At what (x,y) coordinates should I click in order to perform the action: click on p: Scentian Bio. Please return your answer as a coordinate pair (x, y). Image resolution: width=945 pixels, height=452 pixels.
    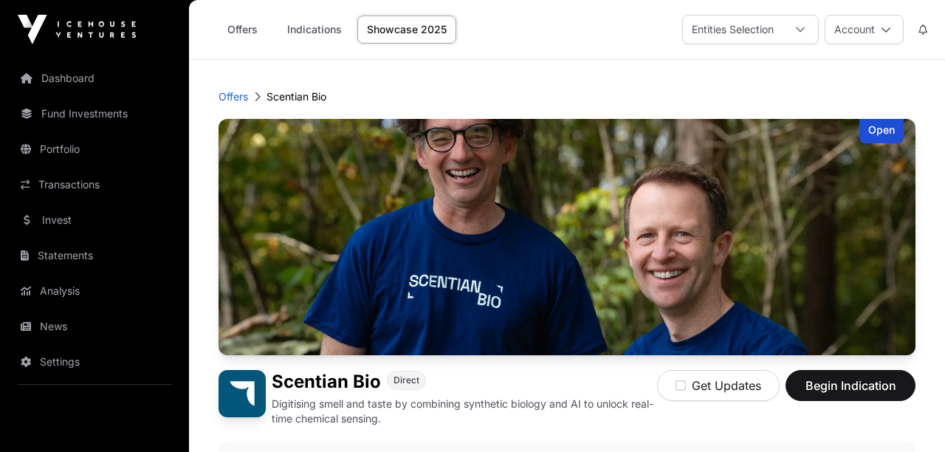
    Looking at the image, I should click on (296, 97).